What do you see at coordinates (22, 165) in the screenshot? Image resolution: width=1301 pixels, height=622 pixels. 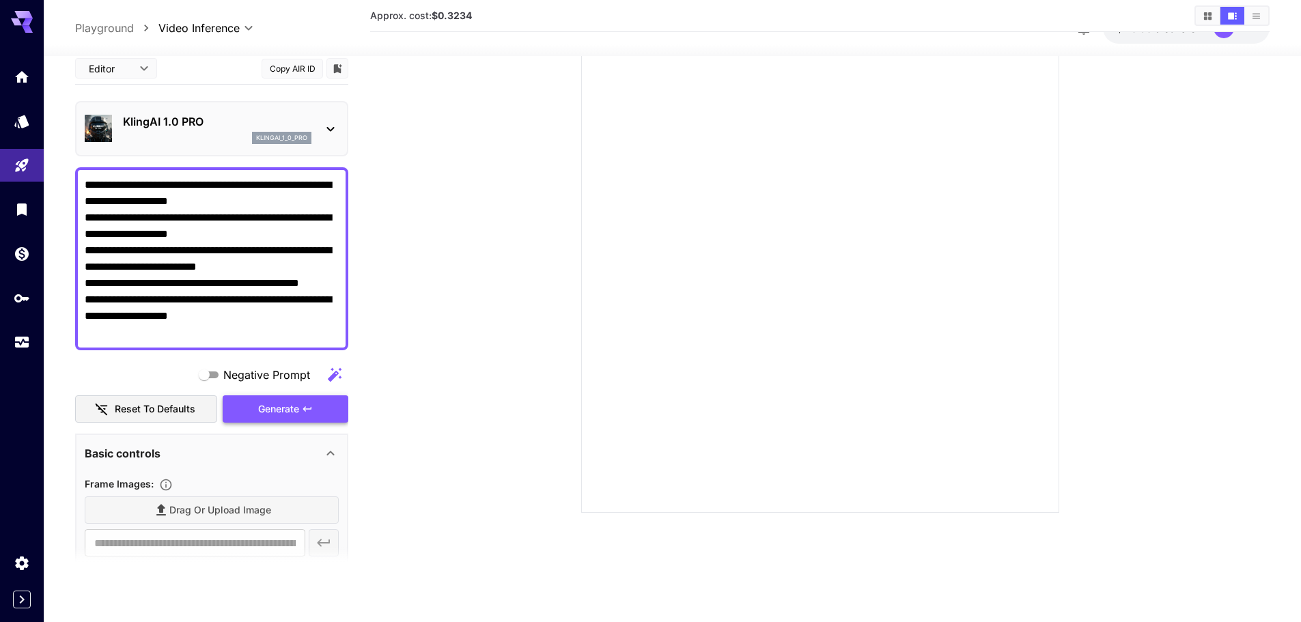 I see `div: Playground` at bounding box center [22, 165].